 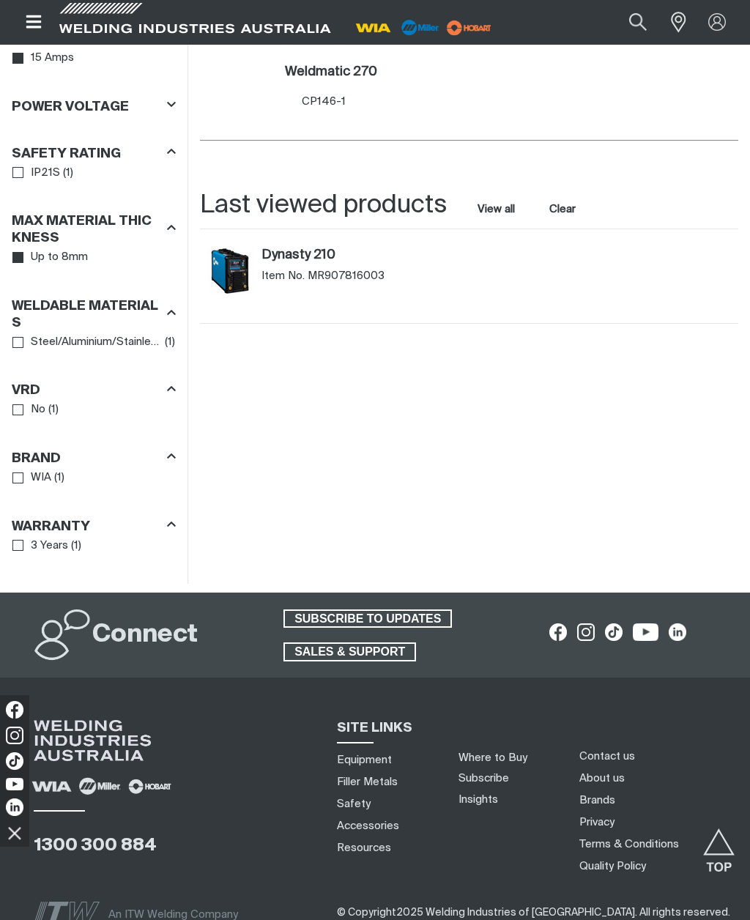 What do you see at coordinates (496, 210) in the screenshot?
I see `a: View all last viewed products` at bounding box center [496, 210].